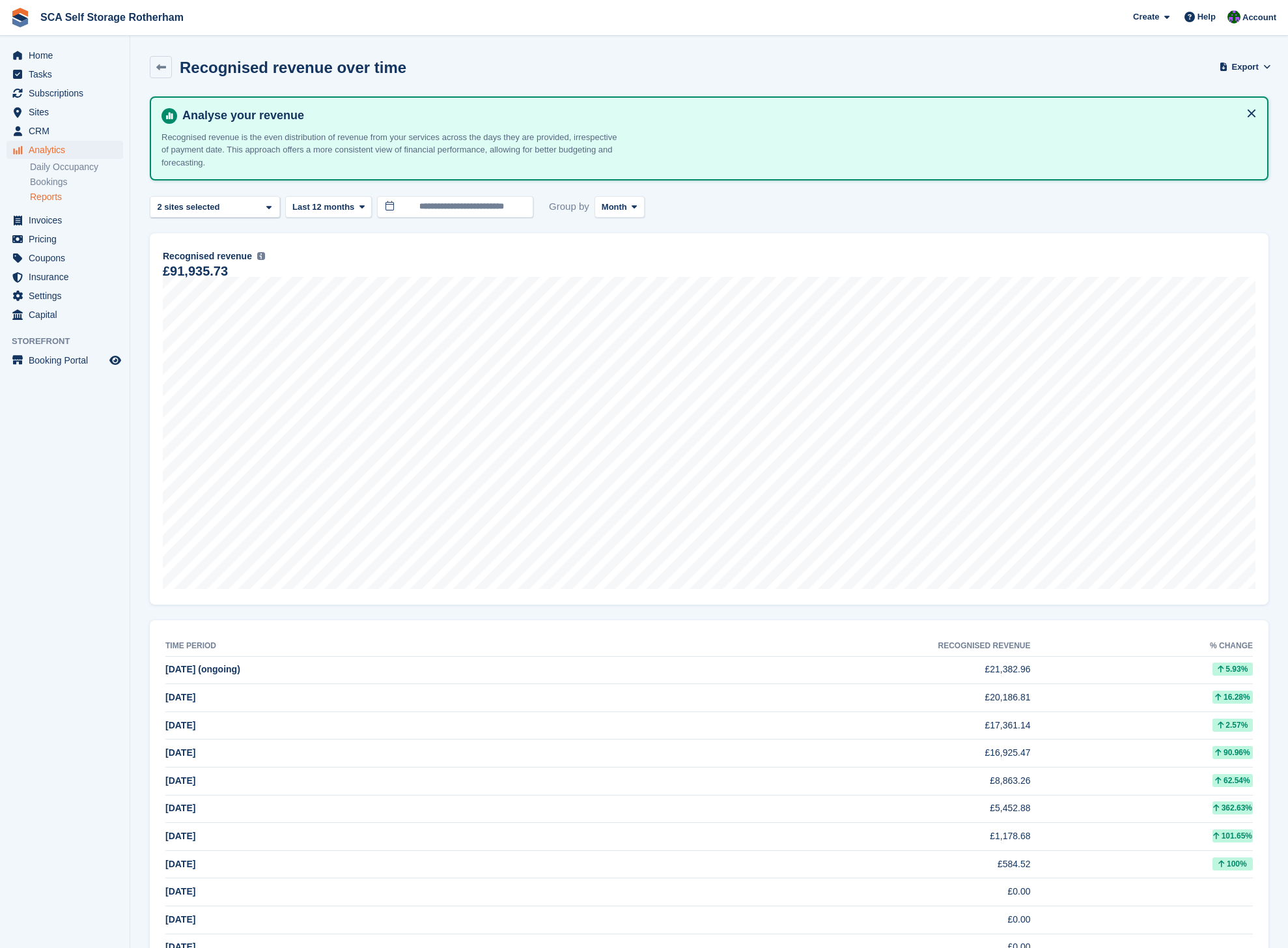 This screenshot has height=948, width=1288. What do you see at coordinates (196, 271) in the screenshot?
I see `div: £91,935.73` at bounding box center [196, 271].